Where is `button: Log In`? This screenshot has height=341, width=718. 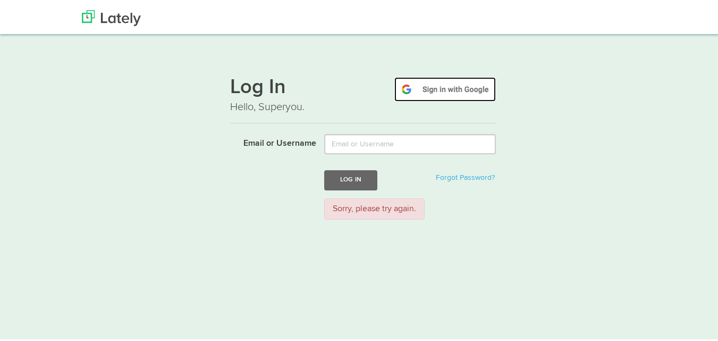 button: Log In is located at coordinates (351, 178).